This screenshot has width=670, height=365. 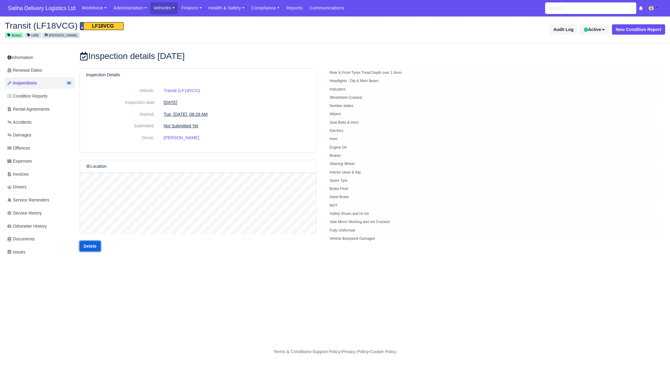 What do you see at coordinates (42, 8) in the screenshot?
I see `span: Saliha Delivery Logistics Ltd` at bounding box center [42, 8].